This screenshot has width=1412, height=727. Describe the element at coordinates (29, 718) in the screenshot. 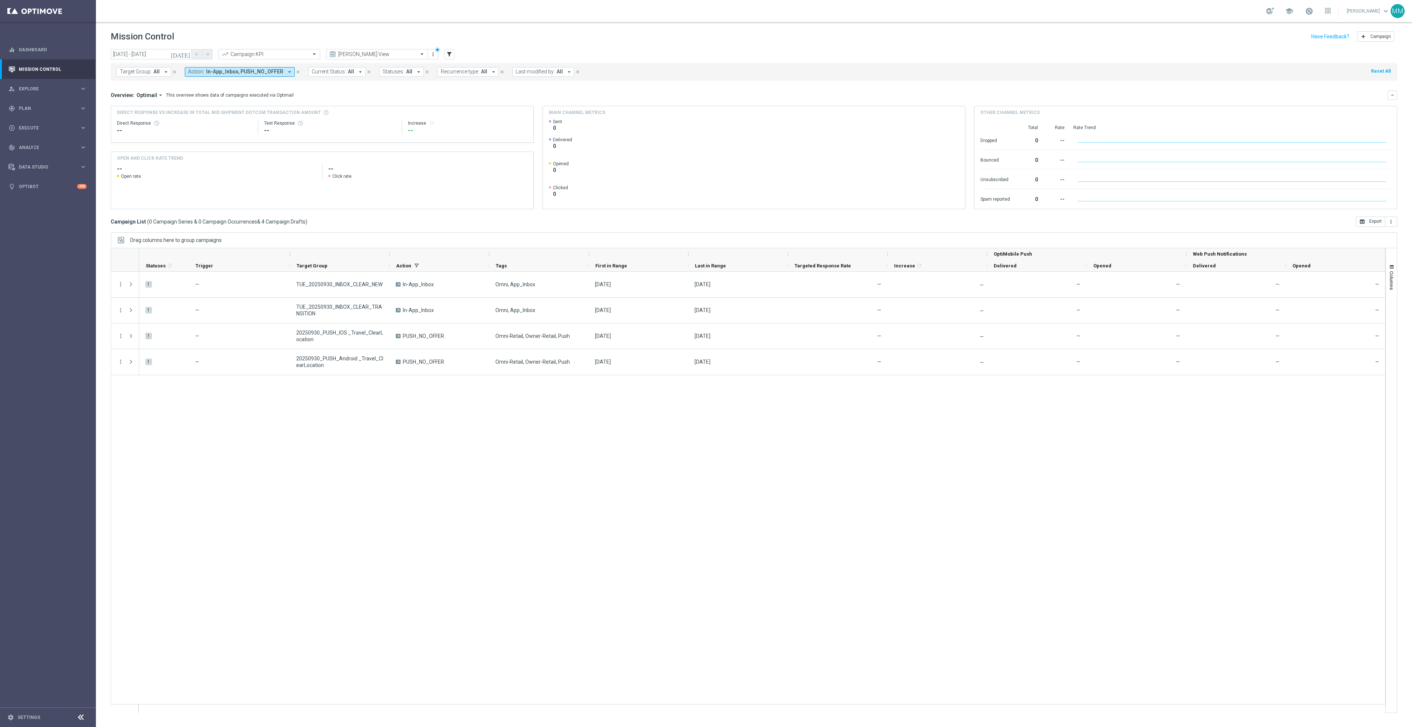

I see `a: Settings` at that location.